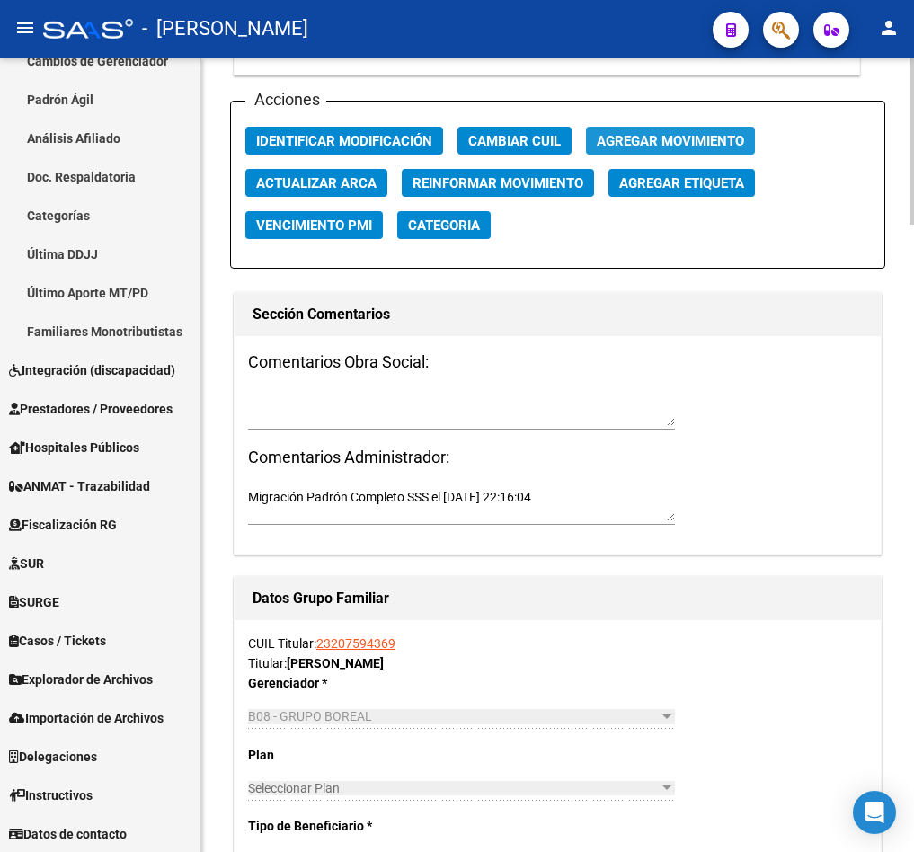  What do you see at coordinates (498, 182) in the screenshot?
I see `button: Reinformar Movimiento` at bounding box center [498, 182].